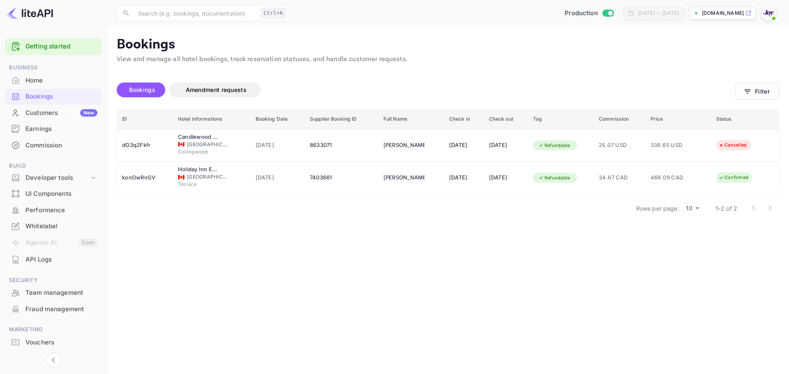 Image resolution: width=789 pixels, height=374 pixels. I want to click on div: 7403661, so click(341, 178).